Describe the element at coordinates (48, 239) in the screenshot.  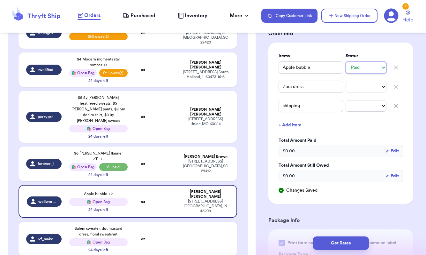
I see `span: ivf_make_way_for_ducklings` at that location.